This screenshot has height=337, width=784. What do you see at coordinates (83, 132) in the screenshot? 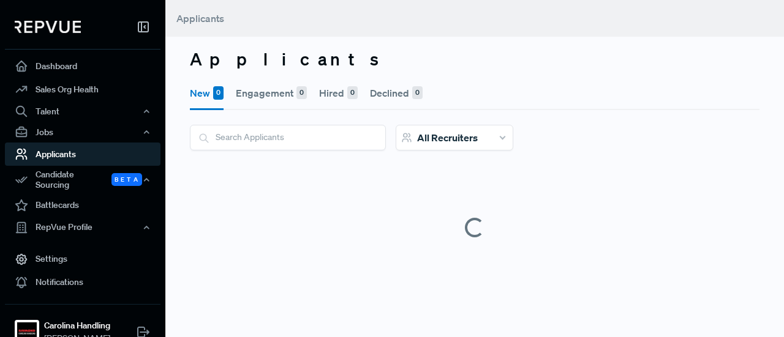
I see `button: Jobs` at bounding box center [83, 132].